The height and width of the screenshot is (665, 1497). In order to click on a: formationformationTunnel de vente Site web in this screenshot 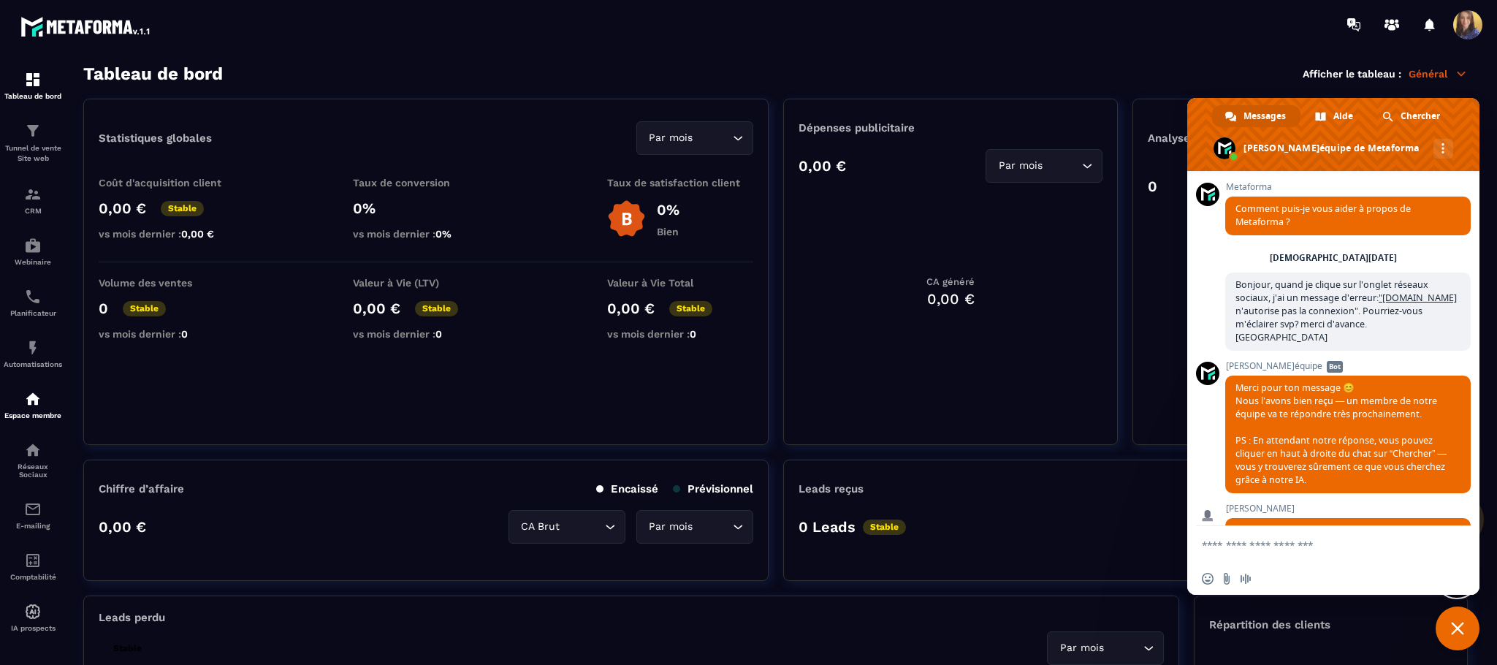, I will do `click(33, 142)`.